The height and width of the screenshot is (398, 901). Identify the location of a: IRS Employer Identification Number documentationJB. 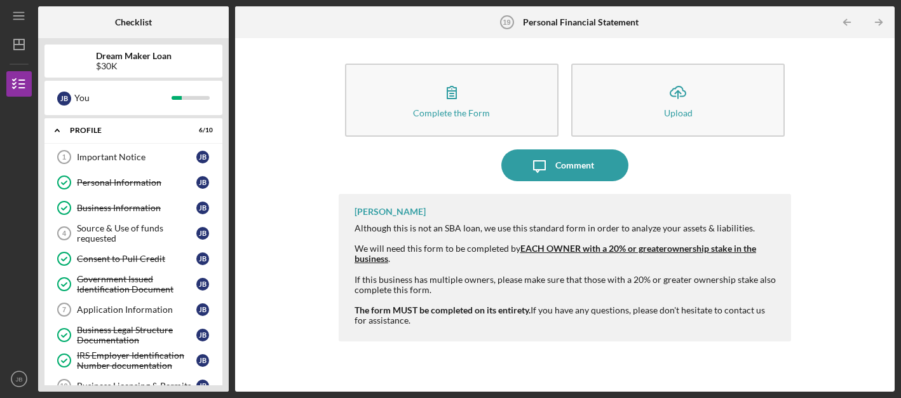
(133, 360).